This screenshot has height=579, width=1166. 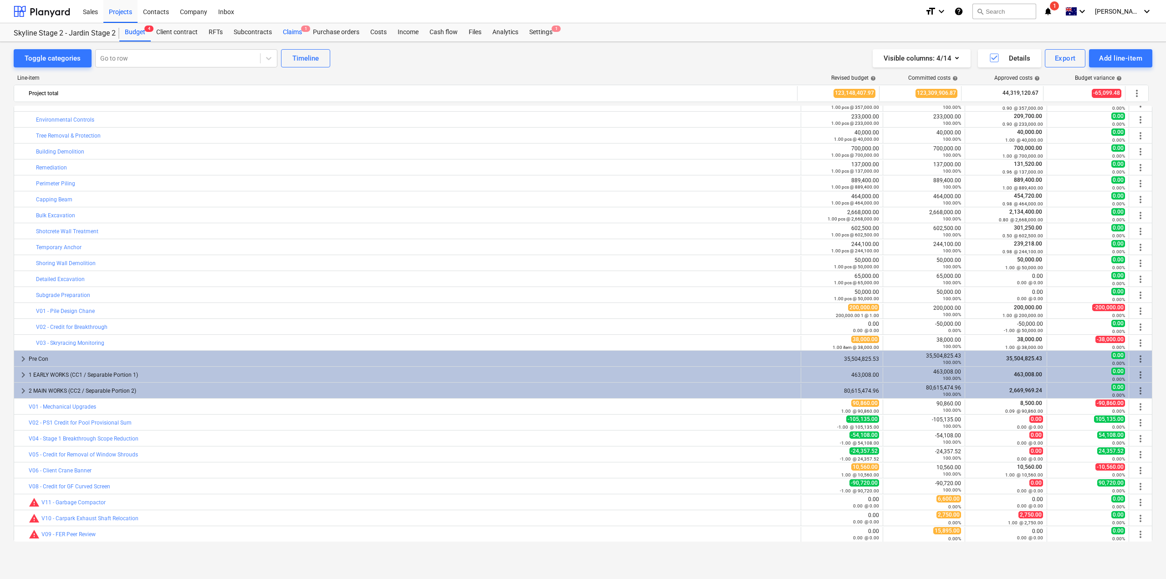 What do you see at coordinates (1106, 93) in the screenshot?
I see `span: -65,099.48` at bounding box center [1106, 93].